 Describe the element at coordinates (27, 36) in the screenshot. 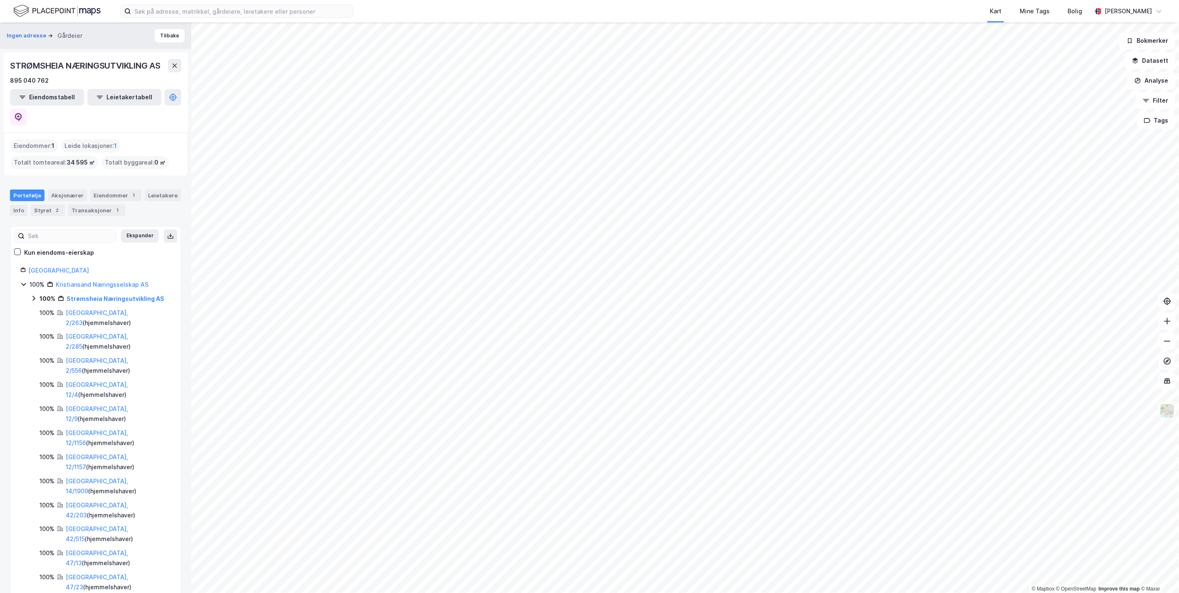

I see `button: Ingen adresse` at that location.